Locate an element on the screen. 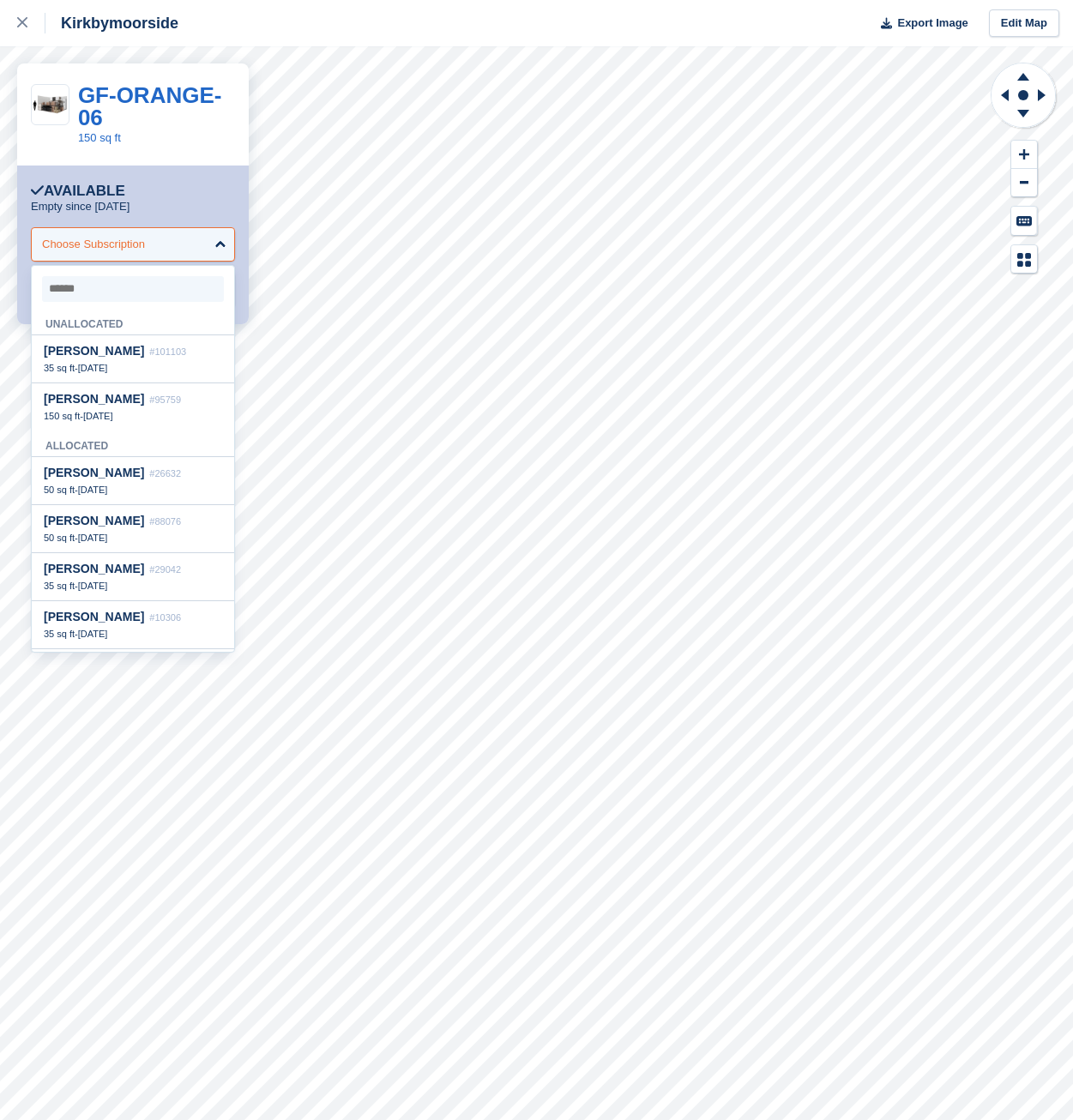  button: Zoom Out is located at coordinates (1024, 183).